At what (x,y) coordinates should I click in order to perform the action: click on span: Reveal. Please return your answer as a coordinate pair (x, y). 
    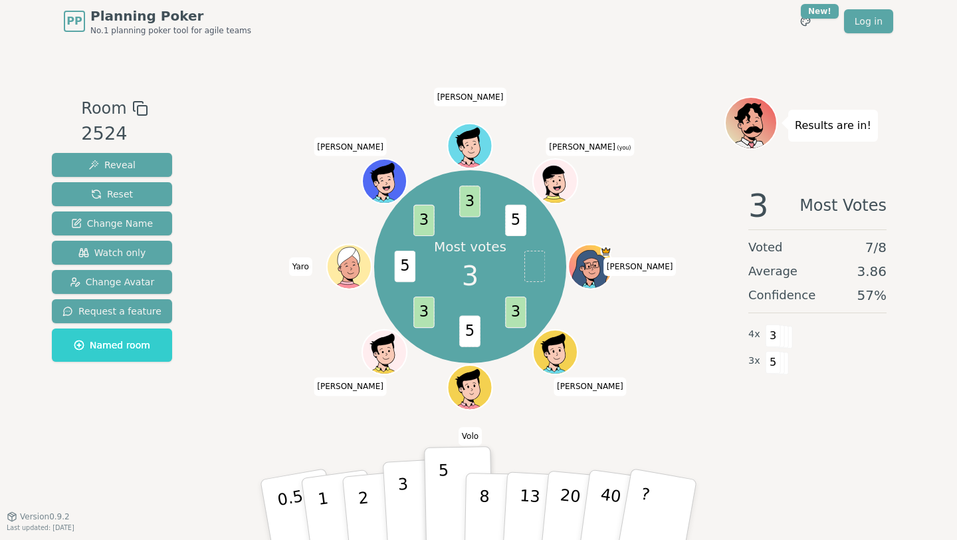
    Looking at the image, I should click on (112, 165).